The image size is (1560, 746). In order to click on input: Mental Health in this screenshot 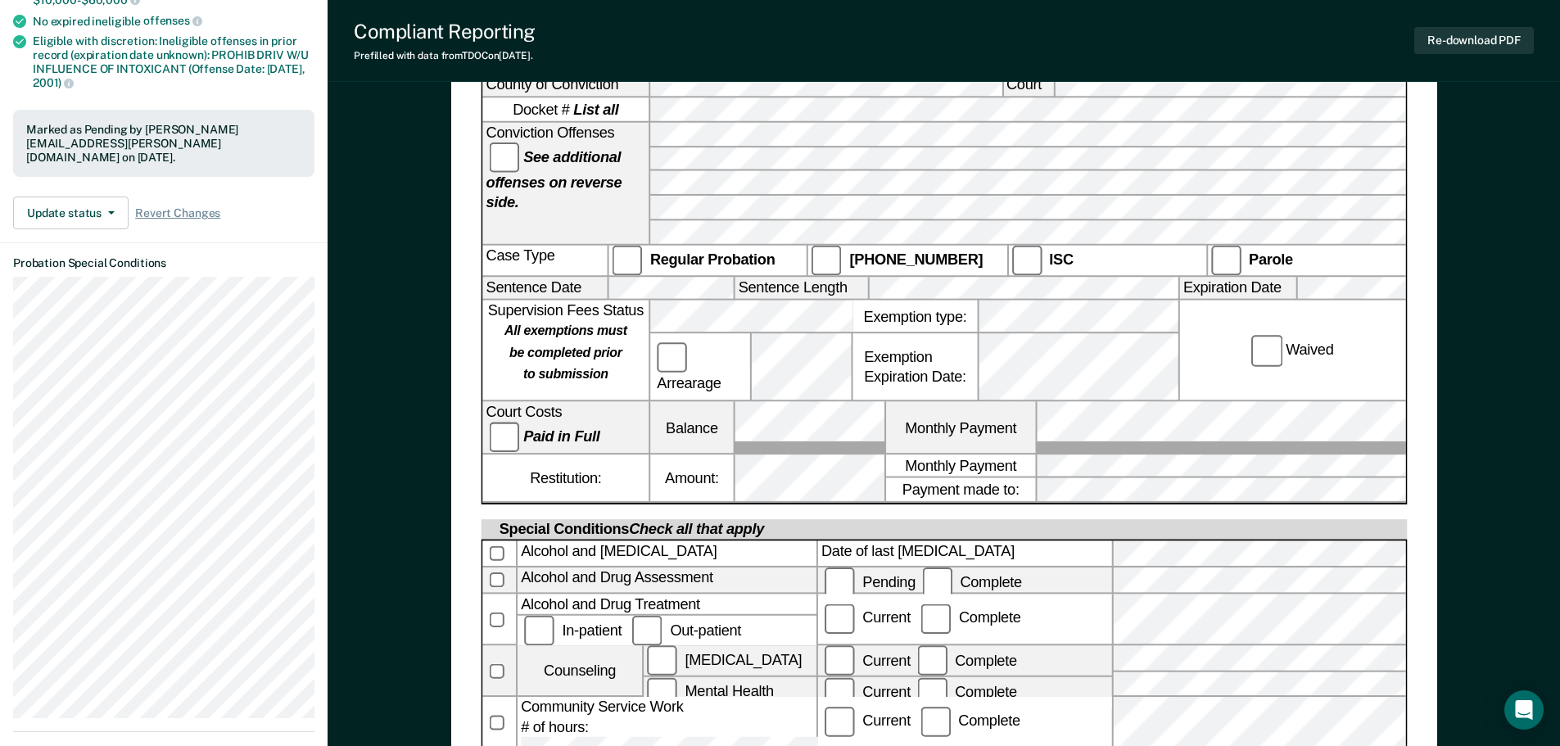, I will do `click(662, 693)`.